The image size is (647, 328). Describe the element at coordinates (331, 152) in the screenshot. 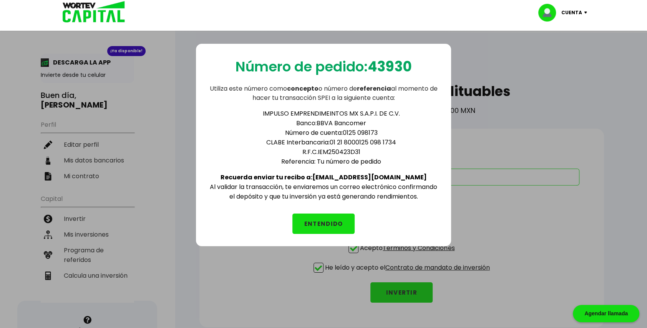

I see `li: R.F.C. IEM250423D31` at that location.